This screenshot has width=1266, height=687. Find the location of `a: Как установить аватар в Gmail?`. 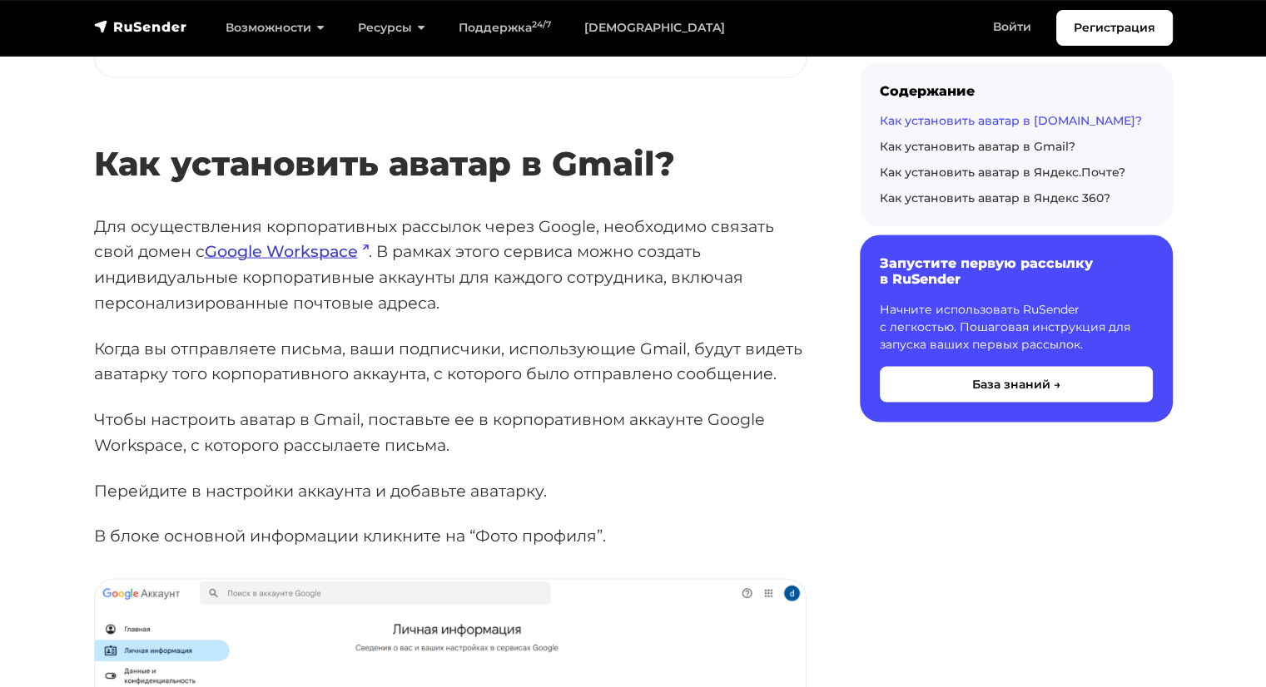

a: Как установить аватар в Gmail? is located at coordinates (977, 146).